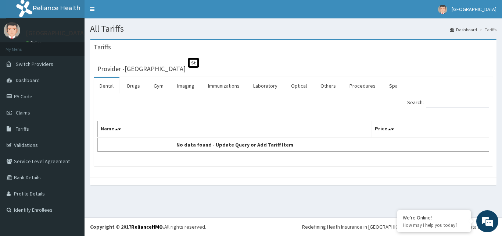  What do you see at coordinates (434, 225) in the screenshot?
I see `p: How may I help you today?` at bounding box center [434, 225].